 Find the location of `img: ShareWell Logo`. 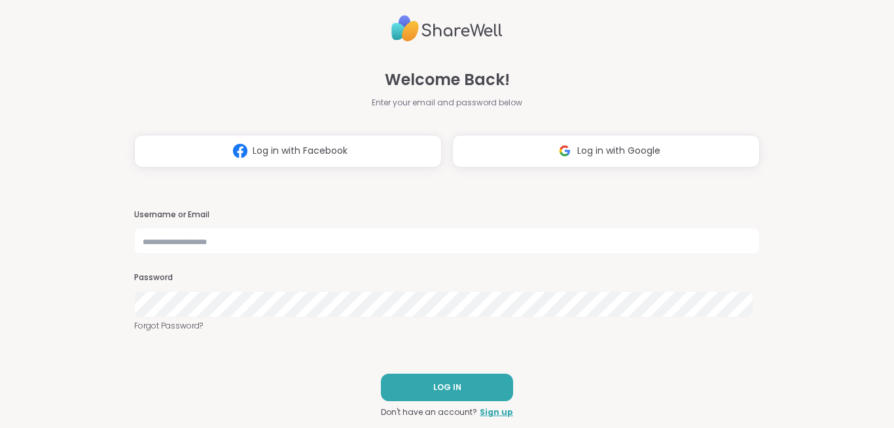

img: ShareWell Logo is located at coordinates (447, 28).